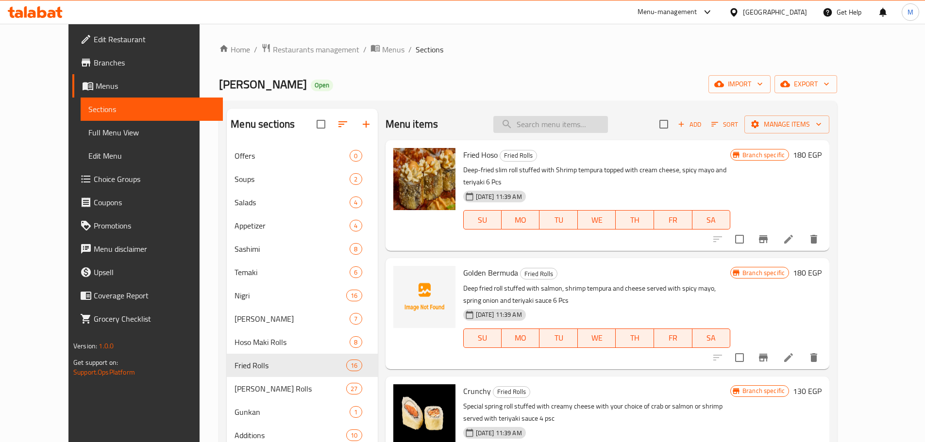 The width and height of the screenshot is (925, 442). Describe the element at coordinates (558, 220) in the screenshot. I see `button: TU` at that location.